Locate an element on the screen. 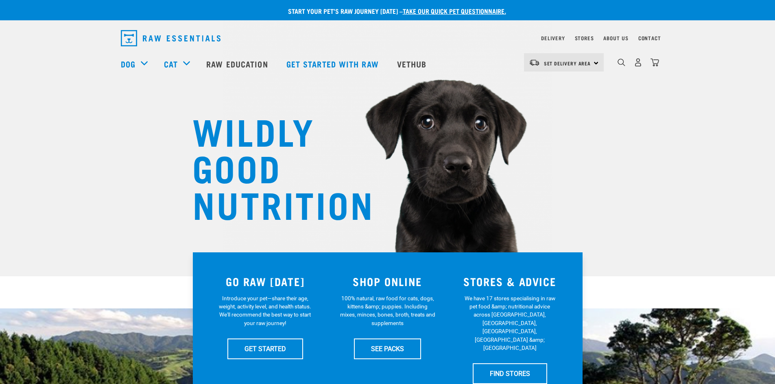 The width and height of the screenshot is (775, 384). a: Cat is located at coordinates (171, 64).